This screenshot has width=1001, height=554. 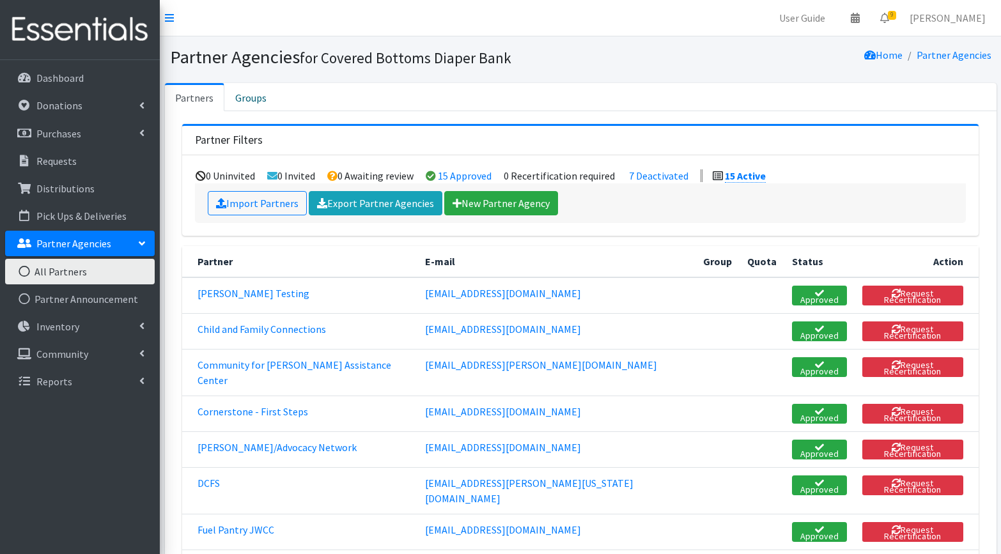 What do you see at coordinates (883, 55) in the screenshot?
I see `a: Home` at bounding box center [883, 55].